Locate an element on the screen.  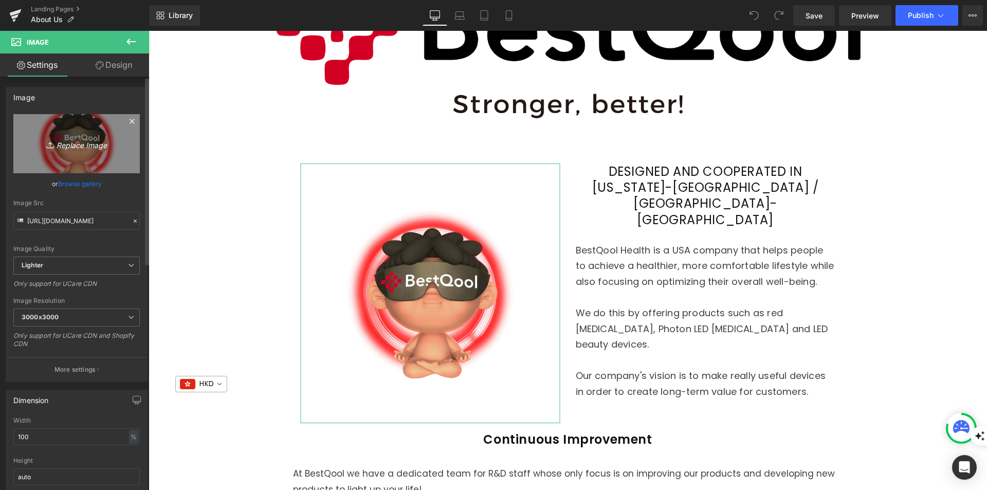
div: Image Resolution is located at coordinates (77, 301).